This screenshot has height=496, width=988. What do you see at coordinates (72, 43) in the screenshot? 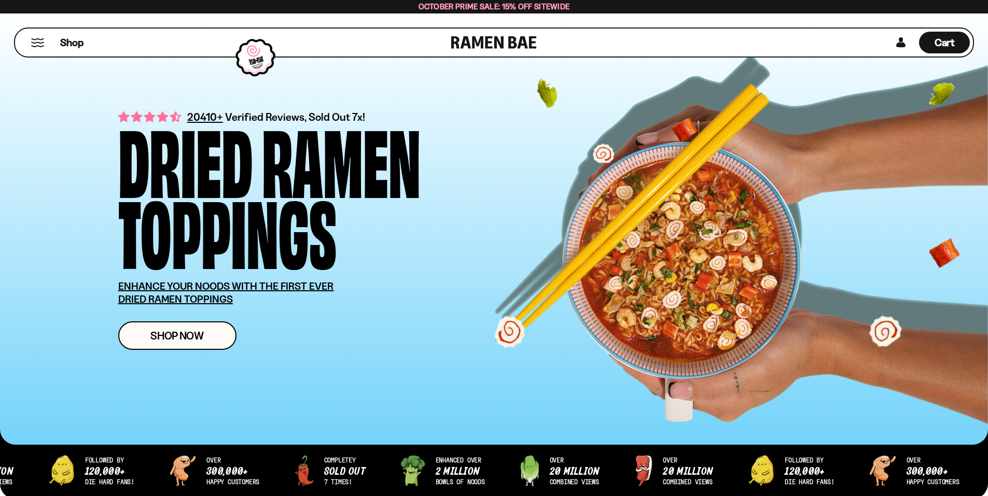
I see `a: Shop` at bounding box center [72, 43].